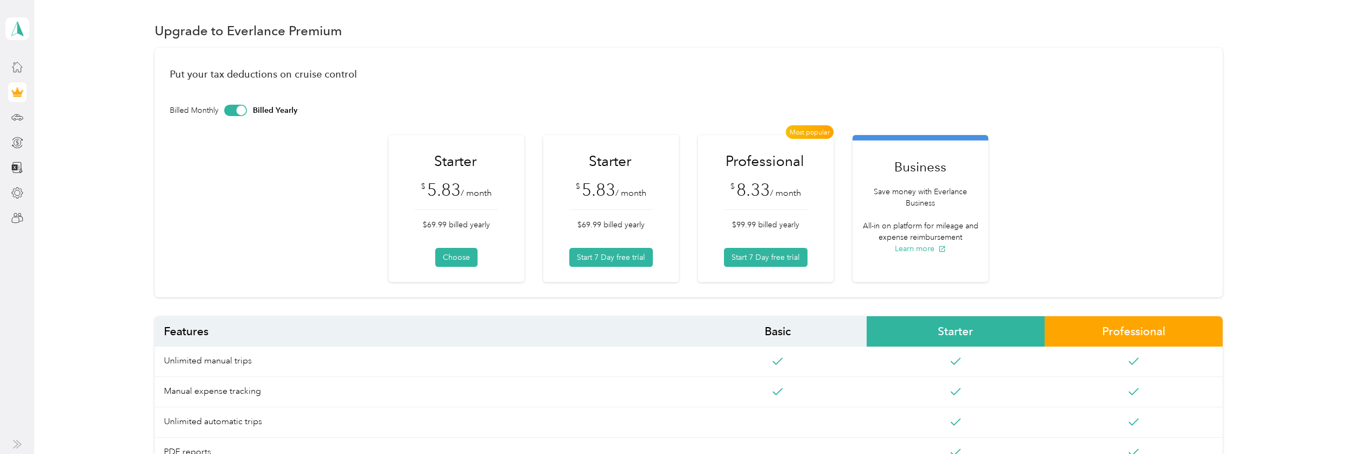 The height and width of the screenshot is (454, 1348). What do you see at coordinates (422, 362) in the screenshot?
I see `span: Unlimited manual trips` at bounding box center [422, 362].